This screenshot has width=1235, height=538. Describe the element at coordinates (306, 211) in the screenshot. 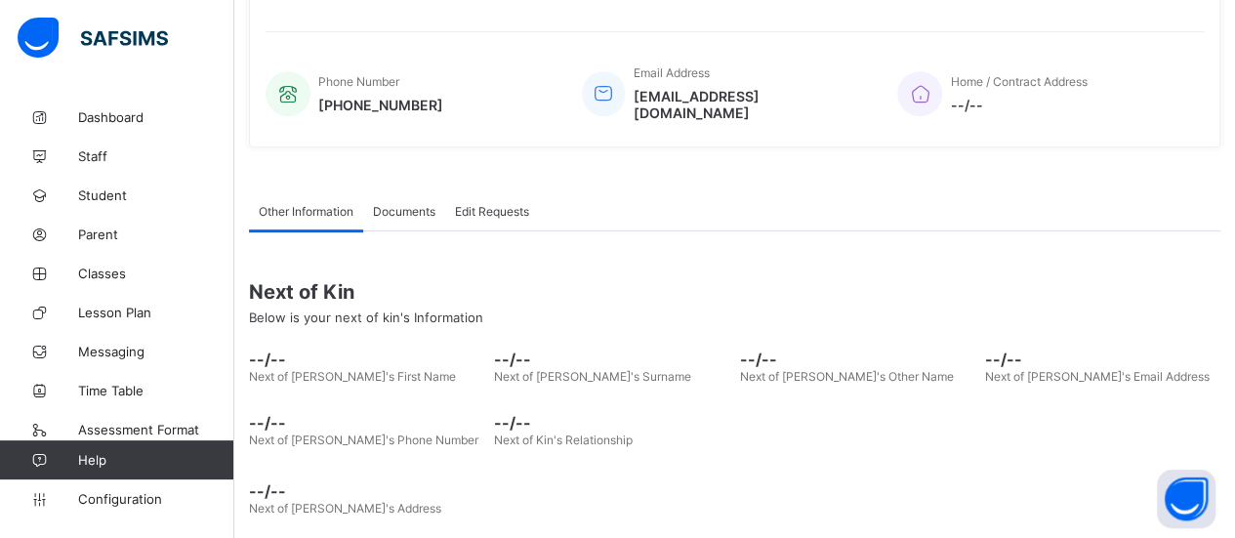

I see `span: Other Information` at that location.